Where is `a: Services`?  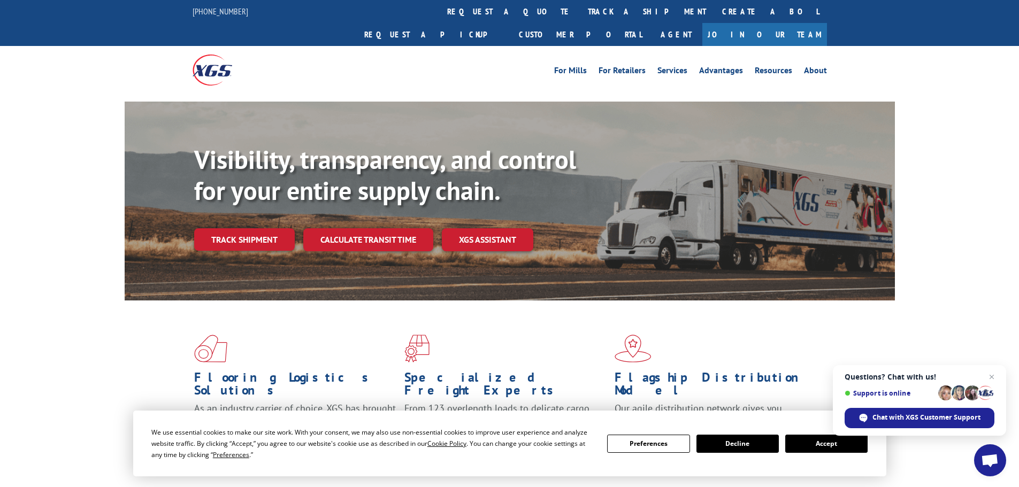 a: Services is located at coordinates (672, 72).